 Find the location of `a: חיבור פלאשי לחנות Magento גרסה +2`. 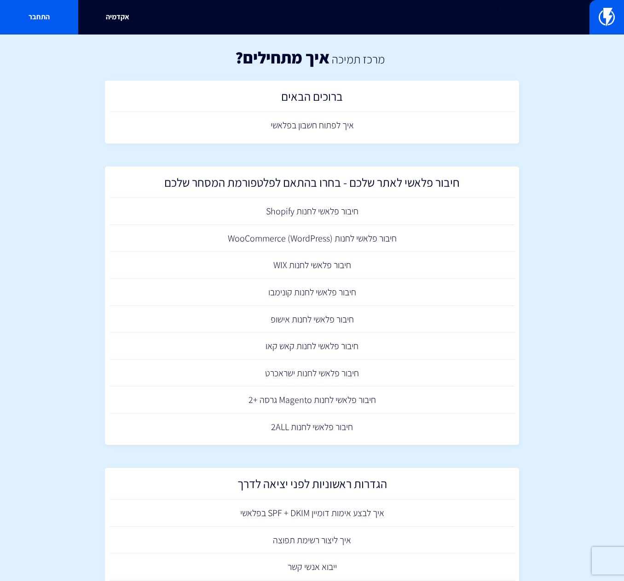

a: חיבור פלאשי לחנות Magento גרסה +2 is located at coordinates (312, 400).